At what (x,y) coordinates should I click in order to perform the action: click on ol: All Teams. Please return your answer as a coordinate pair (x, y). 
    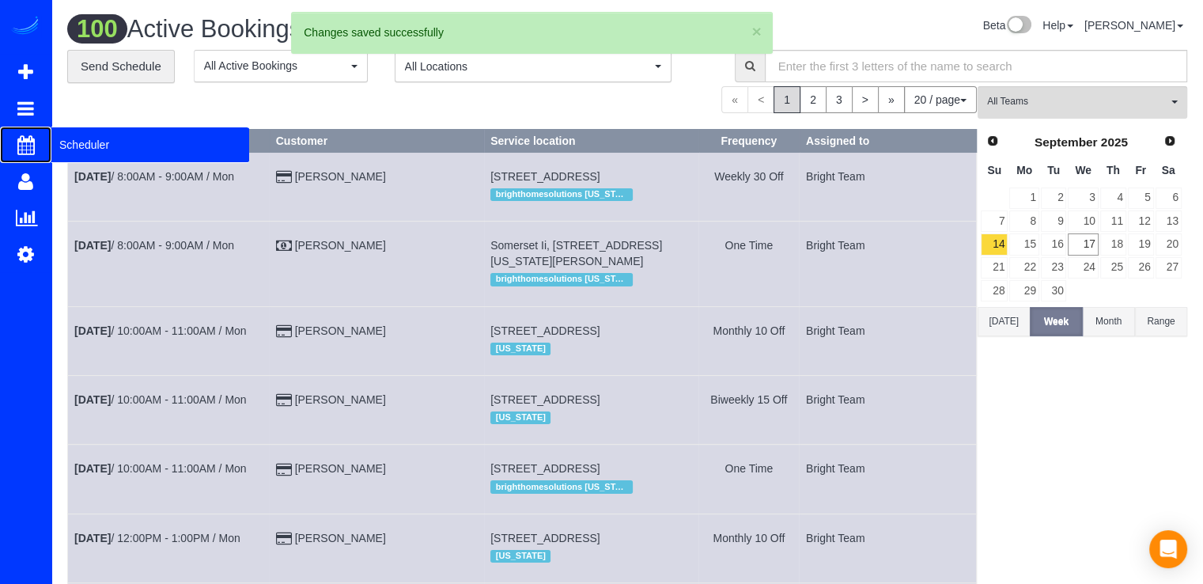
    Looking at the image, I should click on (1082, 98).